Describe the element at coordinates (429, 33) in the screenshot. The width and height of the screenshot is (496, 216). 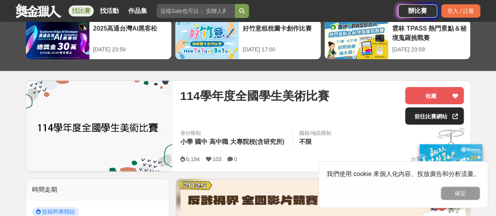
I see `div: 雲林 TPASS 熱門景點＆秘境蒐羅挑戰賽` at that location.